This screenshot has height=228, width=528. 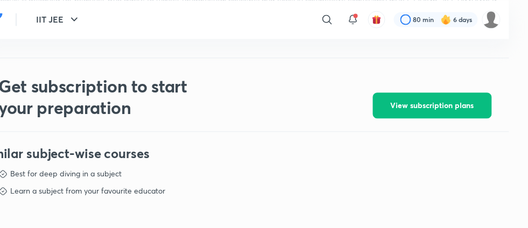 What do you see at coordinates (432, 106) in the screenshot?
I see `span: View subscription plans` at bounding box center [432, 106].